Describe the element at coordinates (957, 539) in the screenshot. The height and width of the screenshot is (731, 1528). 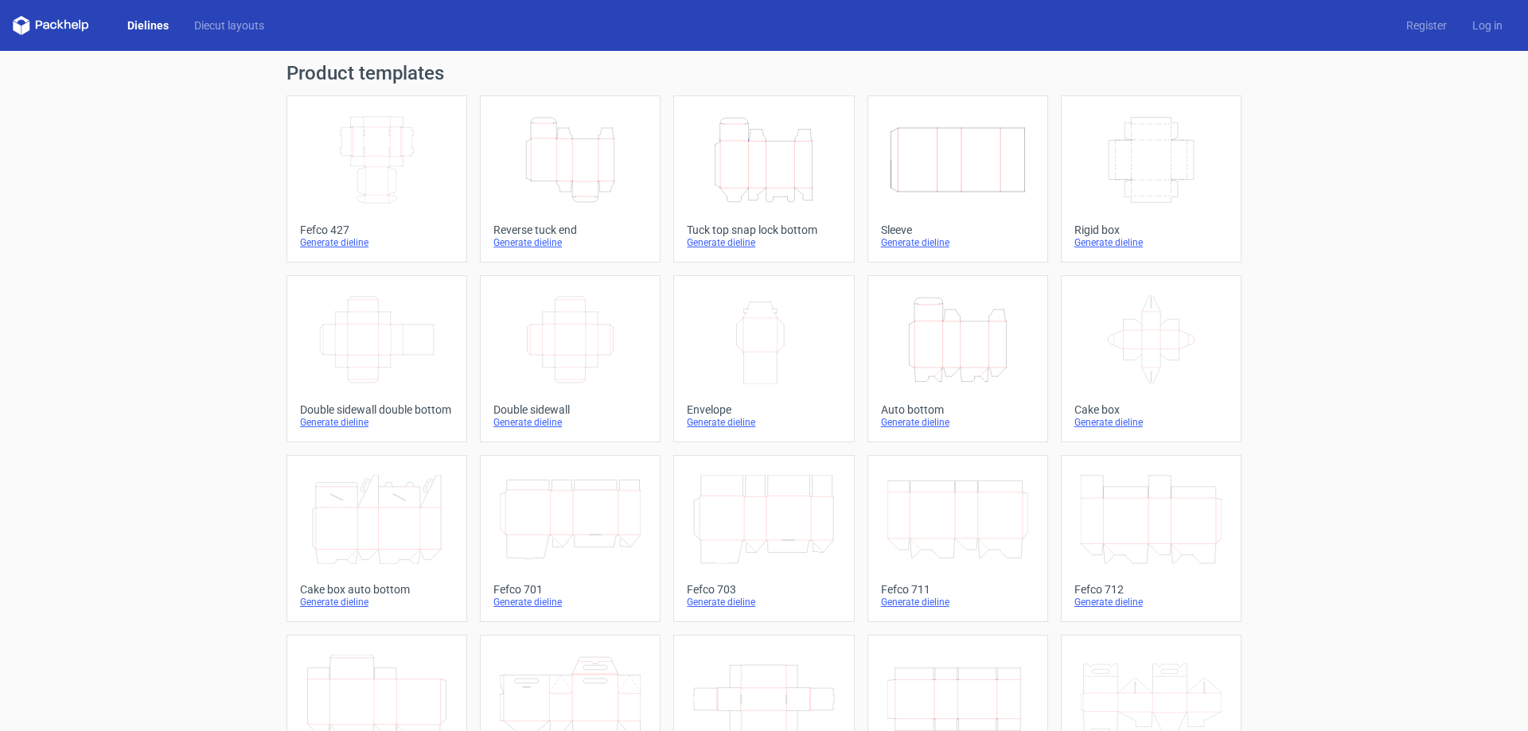
I see `a: Fefco 711Generate dieline` at that location.